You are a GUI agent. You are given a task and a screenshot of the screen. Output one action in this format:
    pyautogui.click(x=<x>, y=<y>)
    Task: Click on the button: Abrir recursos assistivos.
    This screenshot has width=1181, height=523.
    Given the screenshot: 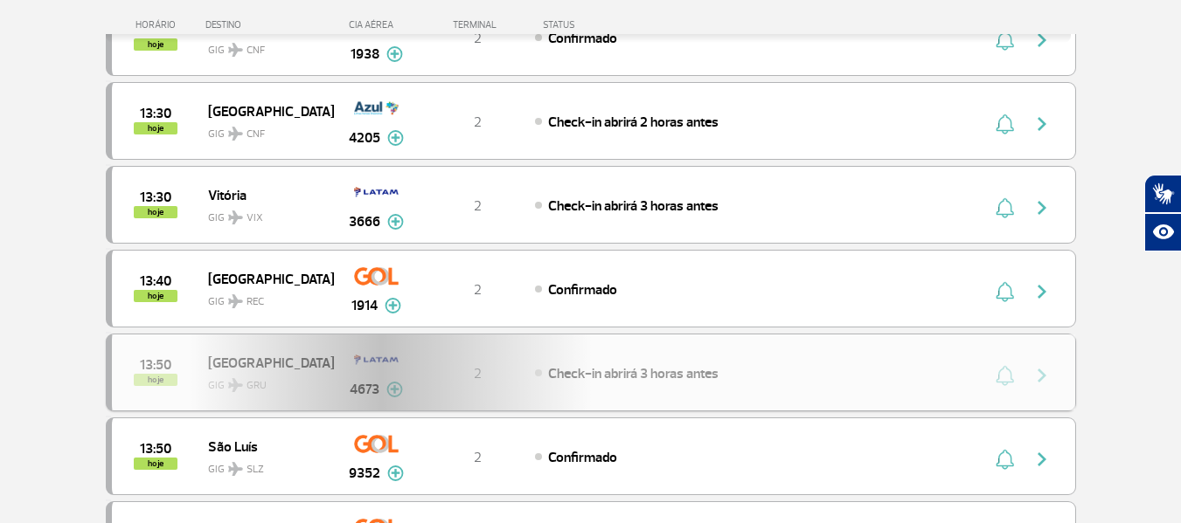 What is the action you would take?
    pyautogui.click(x=1162, y=232)
    